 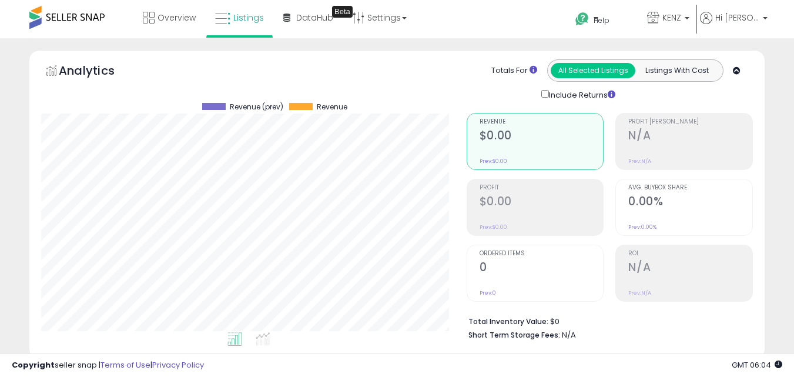 I want to click on h2: 0.00%, so click(x=690, y=202).